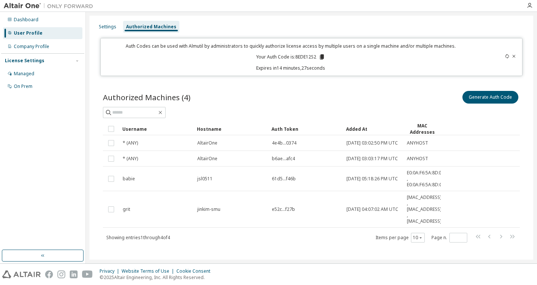 The image size is (537, 285). I want to click on div: Authorized Machines, so click(151, 27).